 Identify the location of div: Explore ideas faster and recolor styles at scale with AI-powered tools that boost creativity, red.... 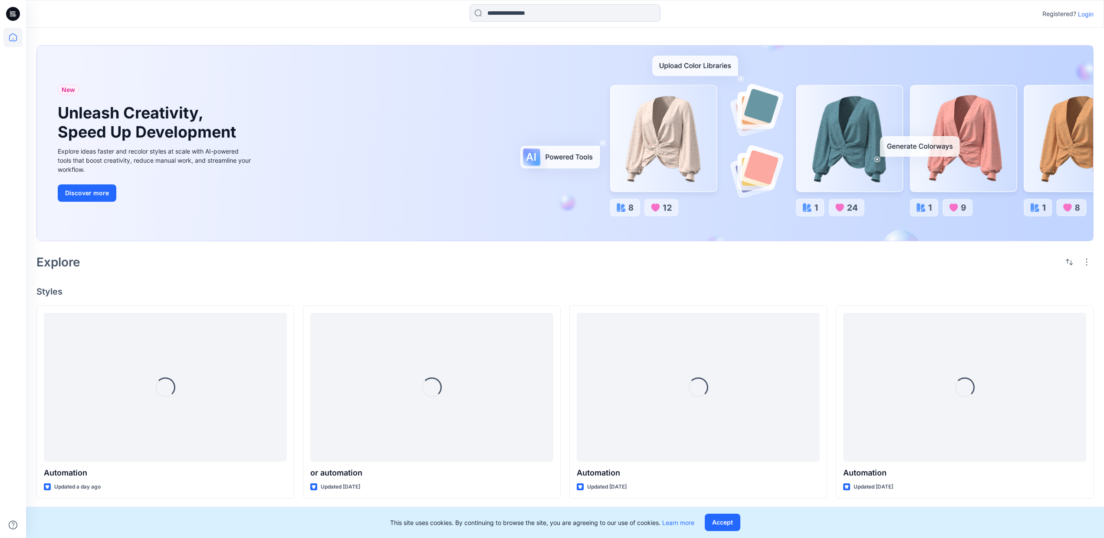
(155, 160).